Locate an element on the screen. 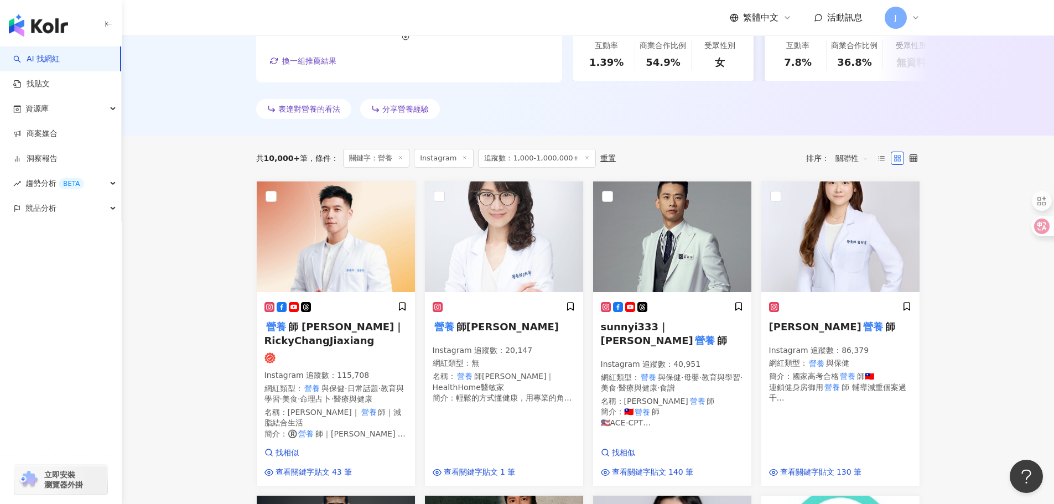 The image size is (1054, 504). p: Instagram 追蹤數 ： 40,951 is located at coordinates (672, 365).